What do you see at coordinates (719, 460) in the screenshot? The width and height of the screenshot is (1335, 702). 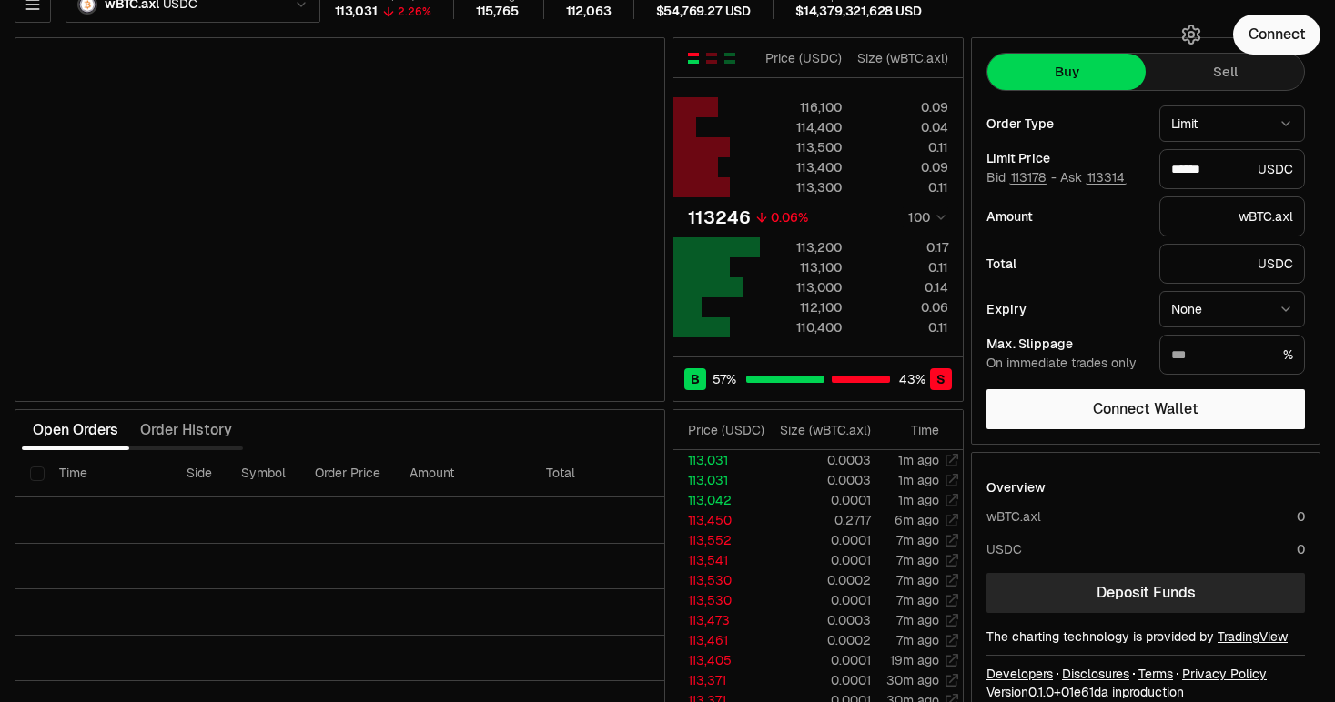 I see `td: 113,031` at bounding box center [719, 460].